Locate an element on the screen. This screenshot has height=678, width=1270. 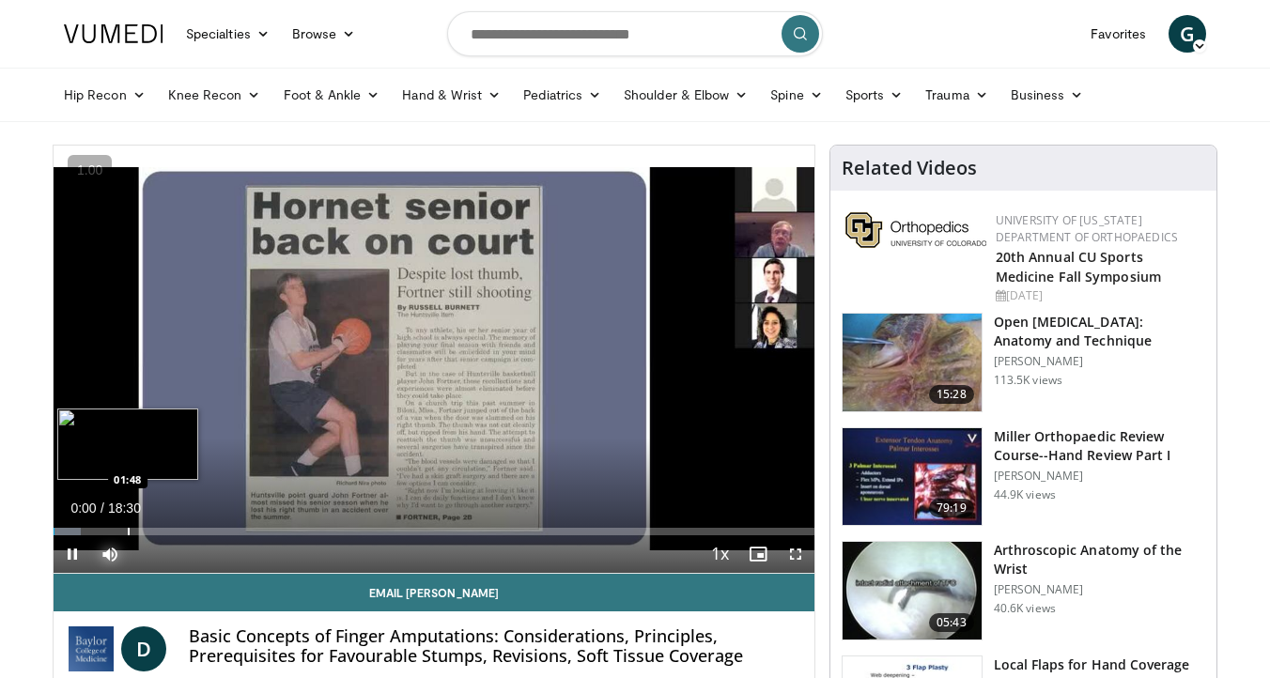
a: Trauma is located at coordinates (956, 95).